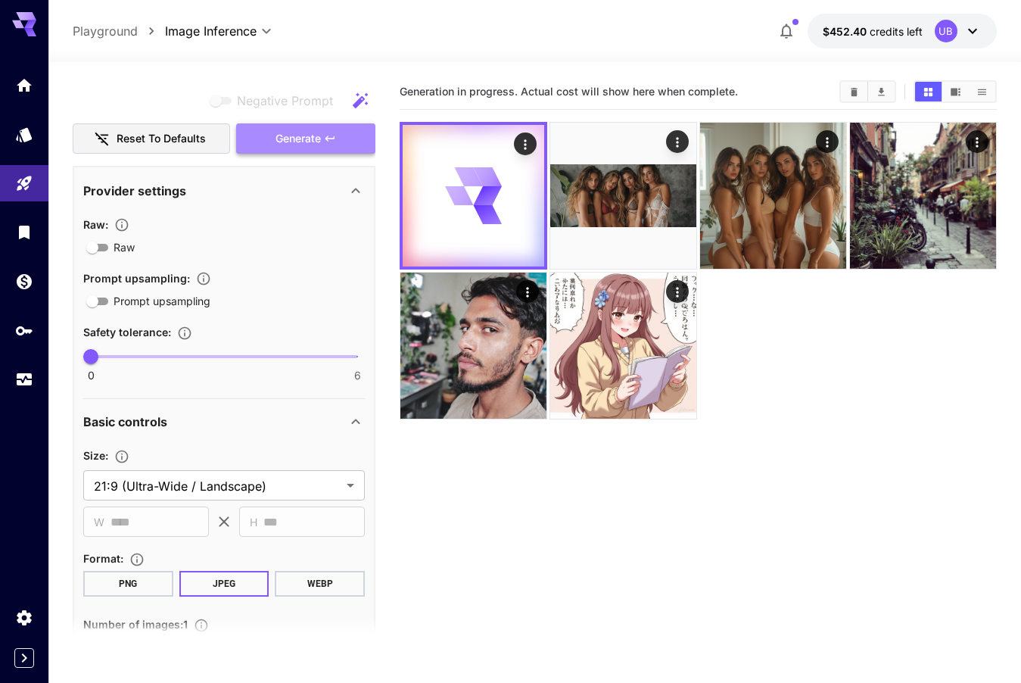  I want to click on p: Basic controls, so click(125, 421).